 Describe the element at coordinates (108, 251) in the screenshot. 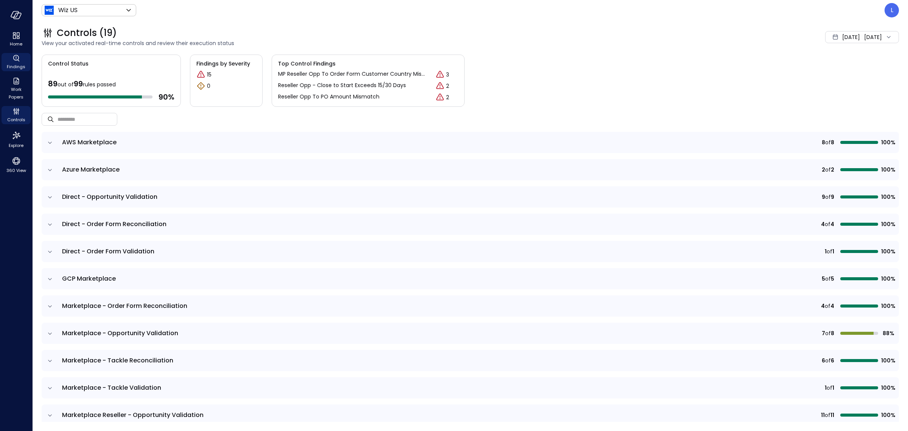

I see `span: Direct - Order Form Validation` at that location.